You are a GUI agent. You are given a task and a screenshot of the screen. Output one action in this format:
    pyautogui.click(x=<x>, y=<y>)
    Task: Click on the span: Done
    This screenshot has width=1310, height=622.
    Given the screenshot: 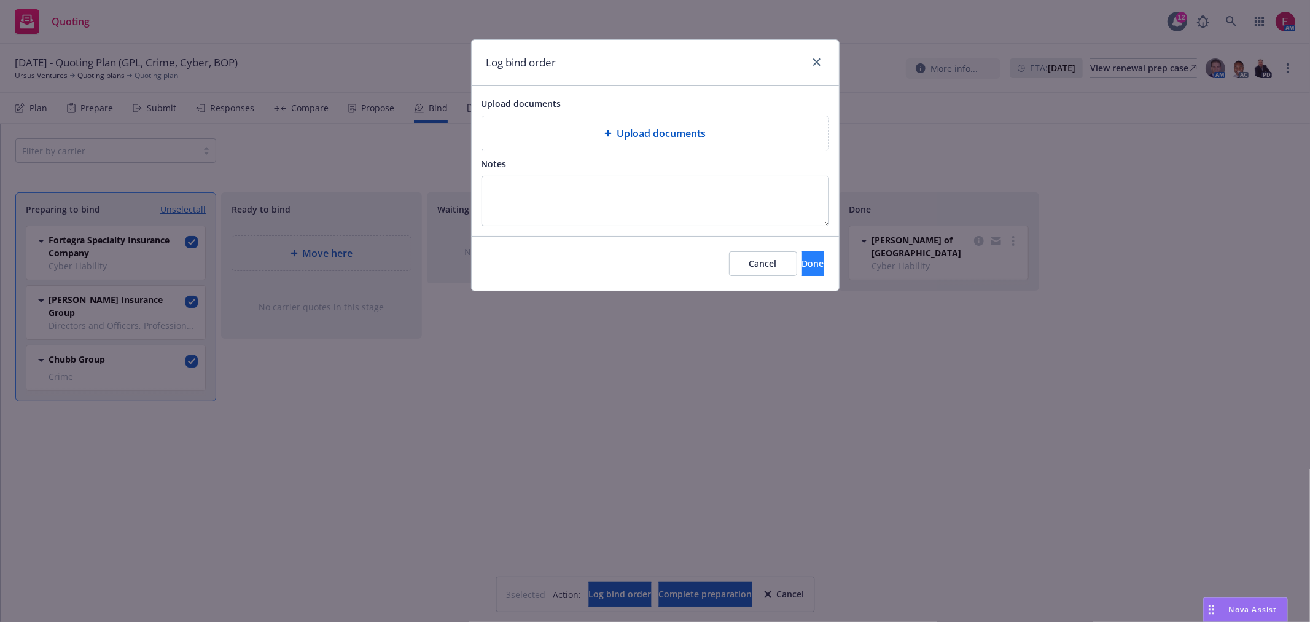 What is the action you would take?
    pyautogui.click(x=813, y=263)
    